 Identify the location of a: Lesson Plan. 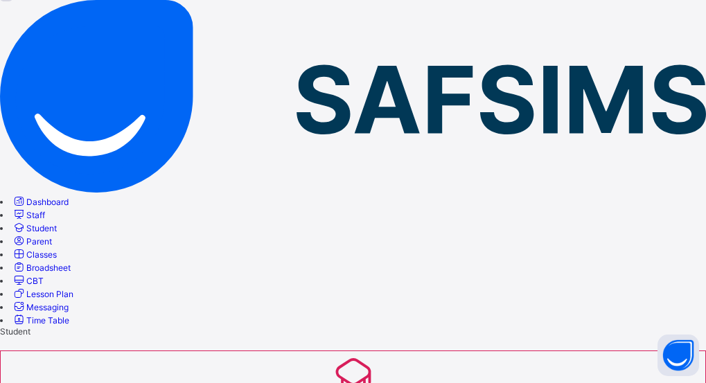
(42, 294).